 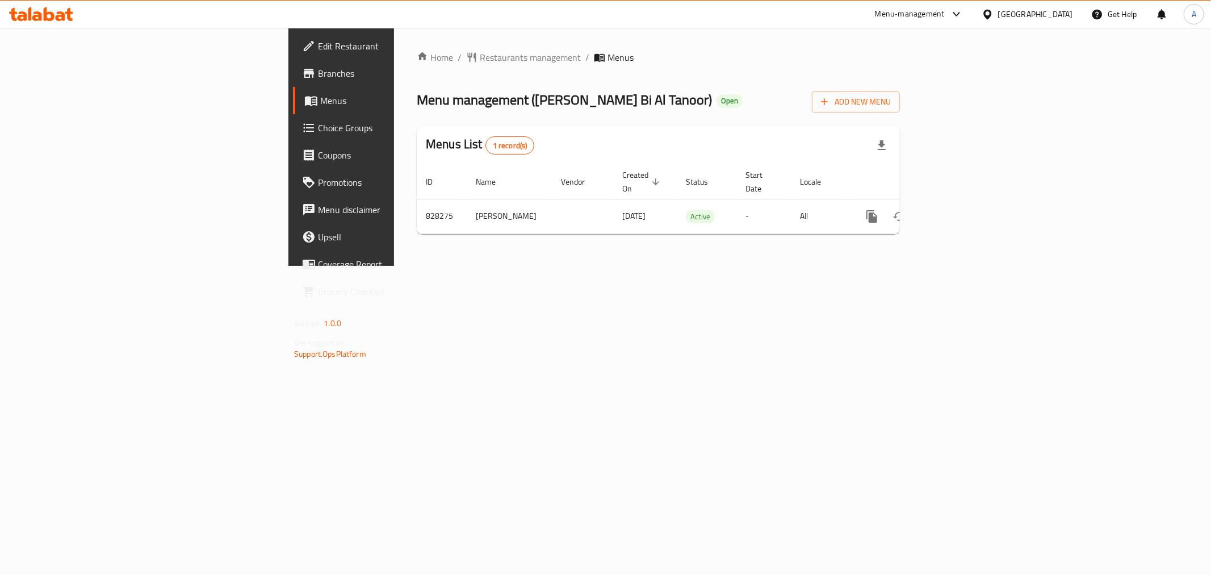 I want to click on span: Edit Restaurant, so click(x=400, y=46).